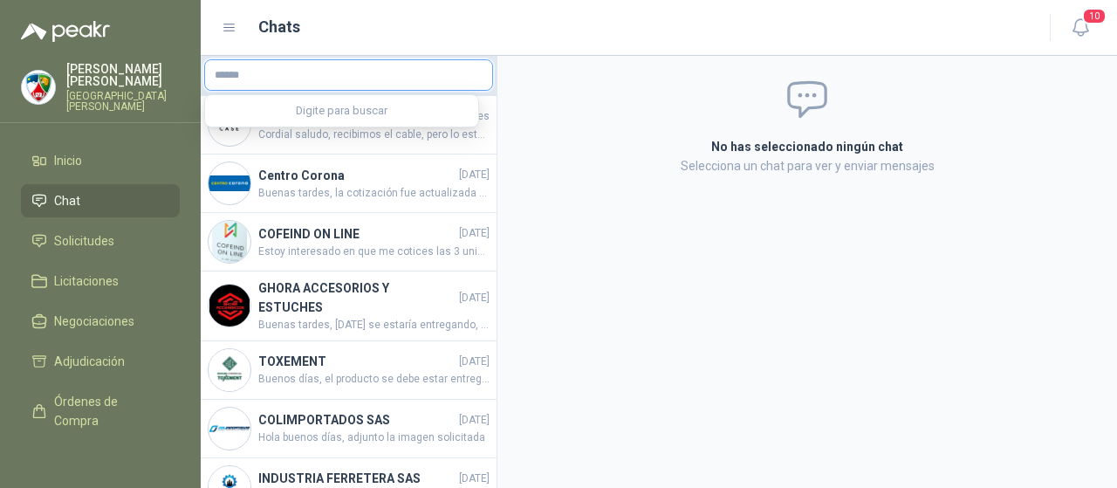 The width and height of the screenshot is (1117, 488). I want to click on a: Solicitudes, so click(100, 241).